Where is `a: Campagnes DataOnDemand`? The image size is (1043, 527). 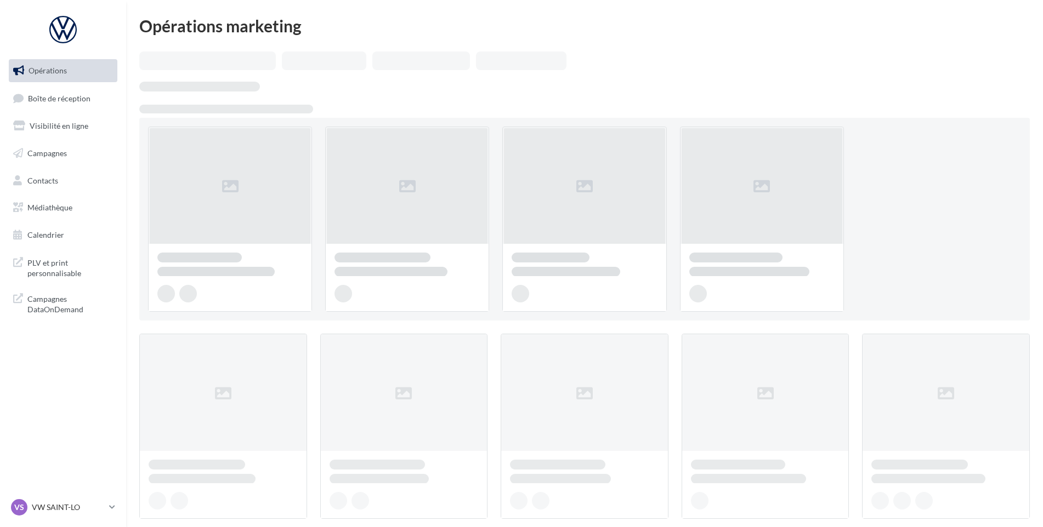 a: Campagnes DataOnDemand is located at coordinates (63, 303).